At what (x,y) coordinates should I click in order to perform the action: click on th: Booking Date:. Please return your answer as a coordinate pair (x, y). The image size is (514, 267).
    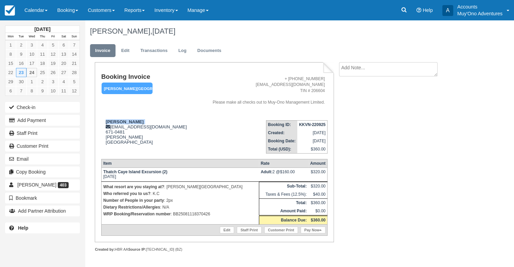
    Looking at the image, I should click on (281, 141).